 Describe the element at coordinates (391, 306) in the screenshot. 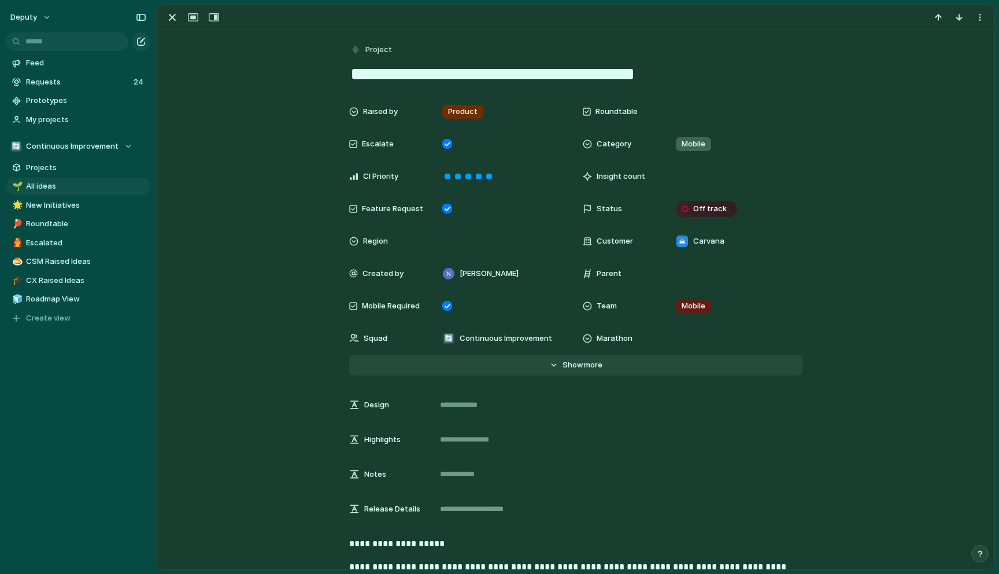

I see `span: Mobile Required` at that location.